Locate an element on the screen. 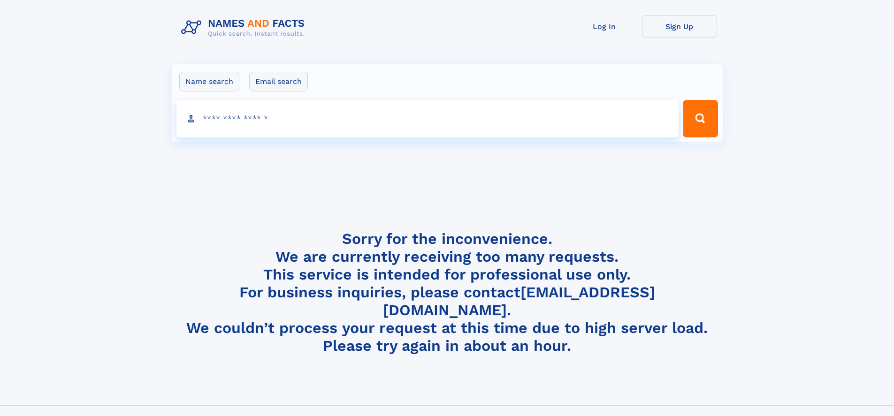 The image size is (894, 416). h4: Sorry for the inconvenience. We are currently receiving too many requests. This service is intend... is located at coordinates (447, 292).